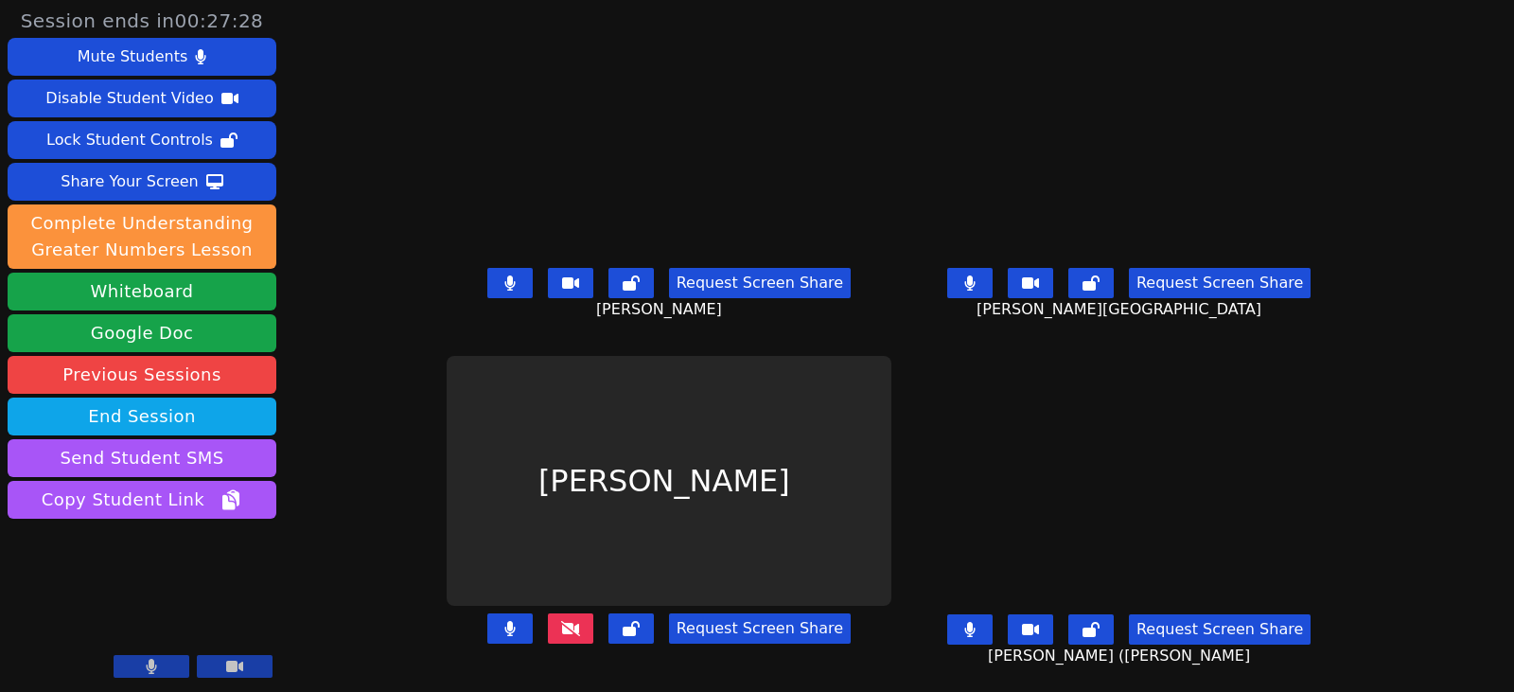 This screenshot has height=692, width=1514. What do you see at coordinates (142, 458) in the screenshot?
I see `button: Send Student SMS` at bounding box center [142, 458].